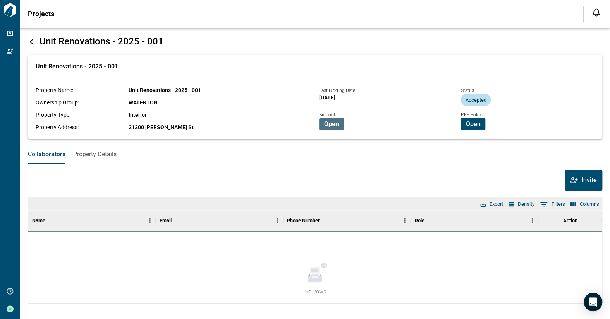  I want to click on span: Property Name:, so click(54, 90).